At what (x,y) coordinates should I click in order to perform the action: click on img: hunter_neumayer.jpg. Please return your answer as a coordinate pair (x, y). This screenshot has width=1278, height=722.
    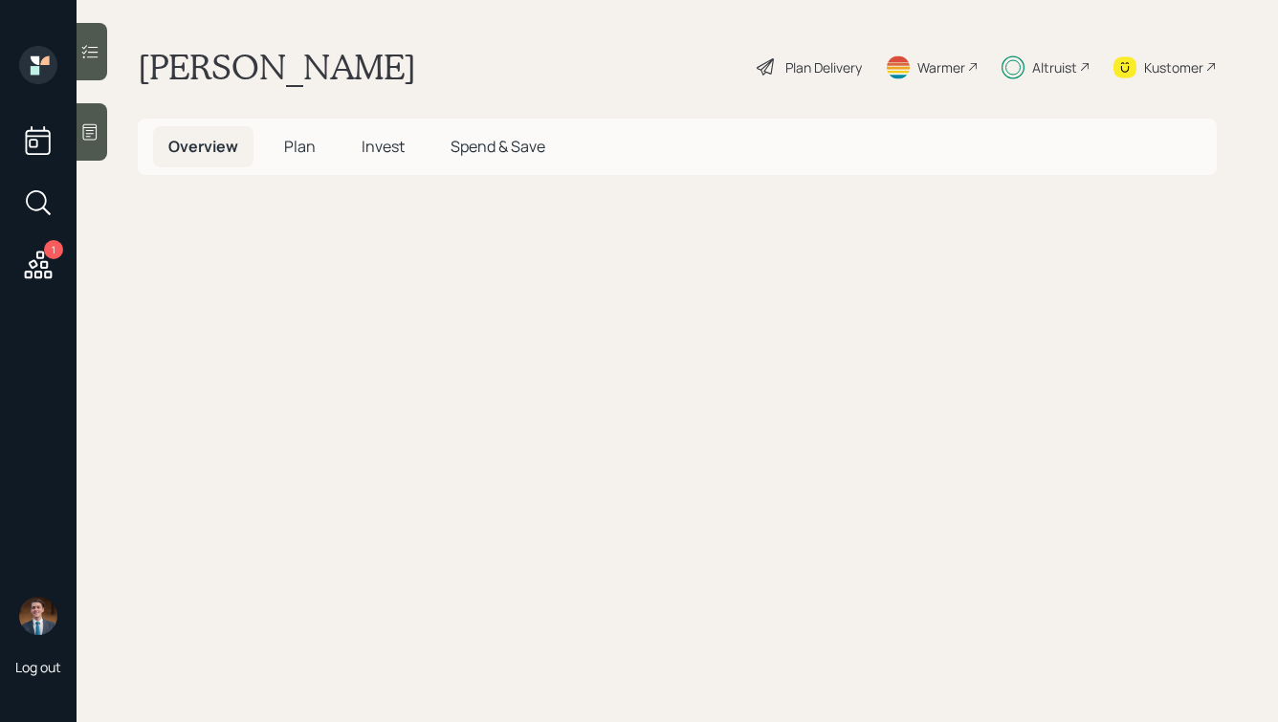
    Looking at the image, I should click on (38, 616).